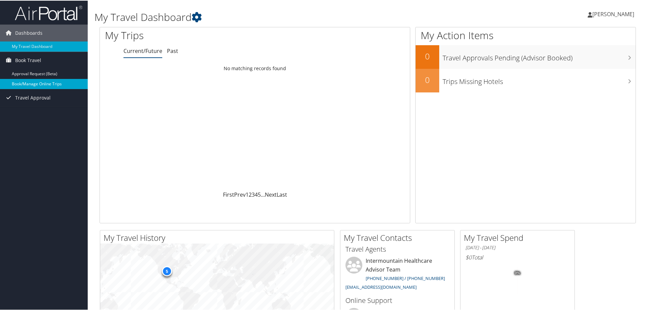  I want to click on h2: My Travel Spend, so click(519, 237).